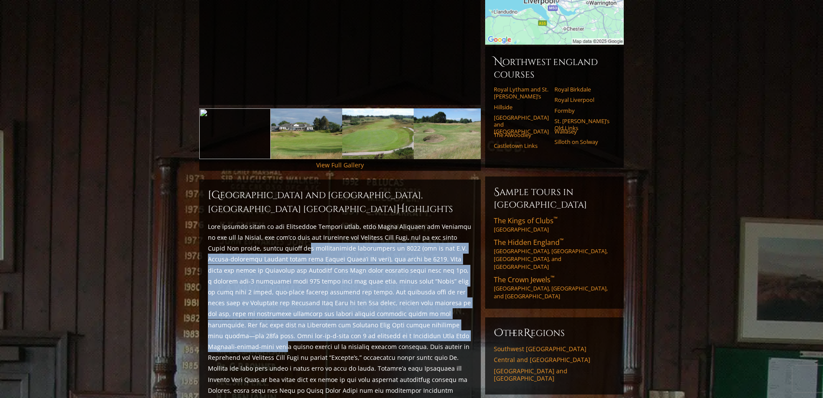  I want to click on a: The Alwoodley, so click(521, 135).